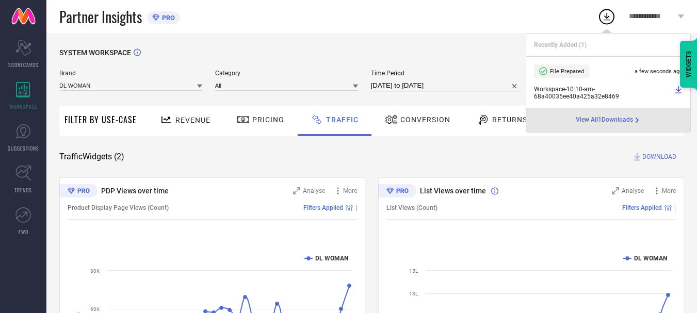 The width and height of the screenshot is (697, 313). What do you see at coordinates (131, 73) in the screenshot?
I see `span: Brand` at bounding box center [131, 73].